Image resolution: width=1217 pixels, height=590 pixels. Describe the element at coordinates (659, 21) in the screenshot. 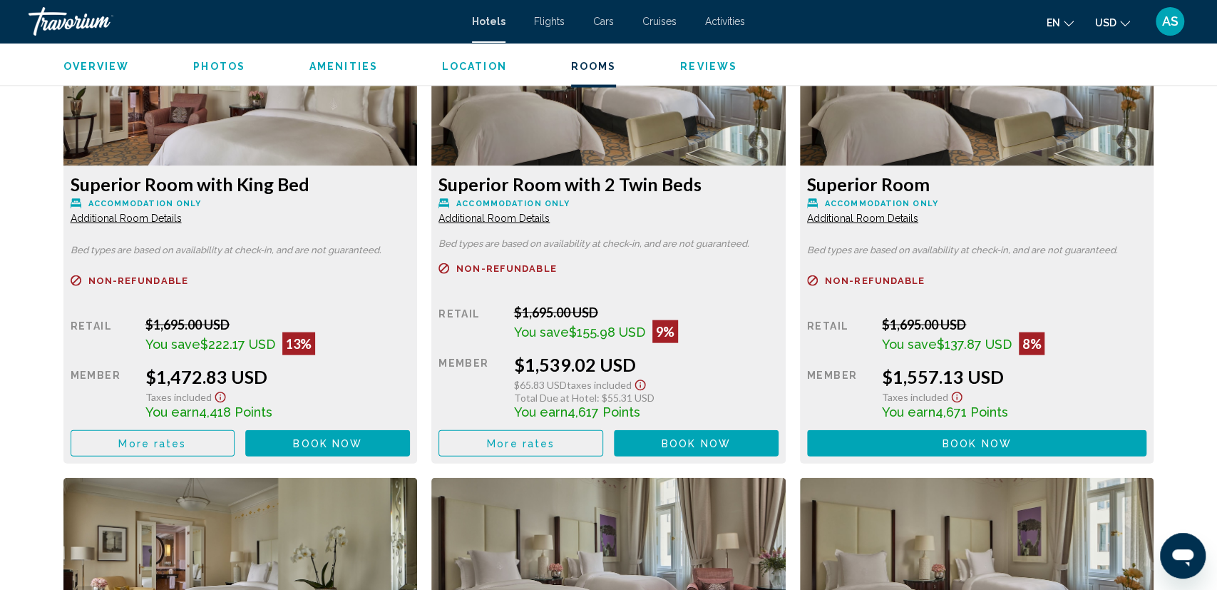

I see `span: Cruises` at that location.